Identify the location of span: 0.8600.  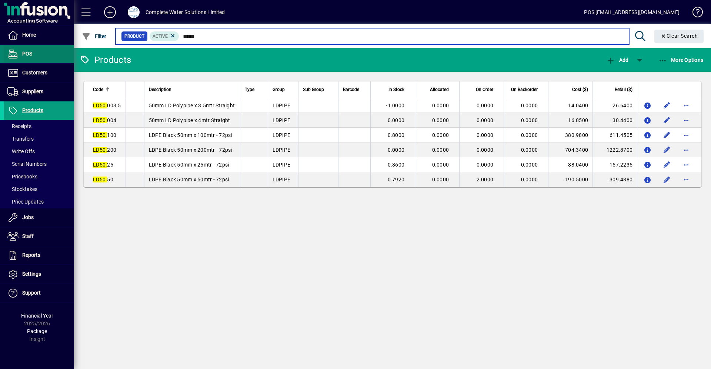
(396, 165).